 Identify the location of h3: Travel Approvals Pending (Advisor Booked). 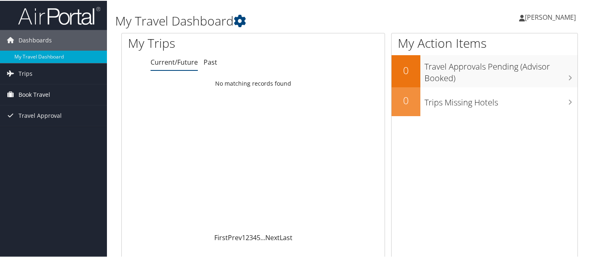
(501, 70).